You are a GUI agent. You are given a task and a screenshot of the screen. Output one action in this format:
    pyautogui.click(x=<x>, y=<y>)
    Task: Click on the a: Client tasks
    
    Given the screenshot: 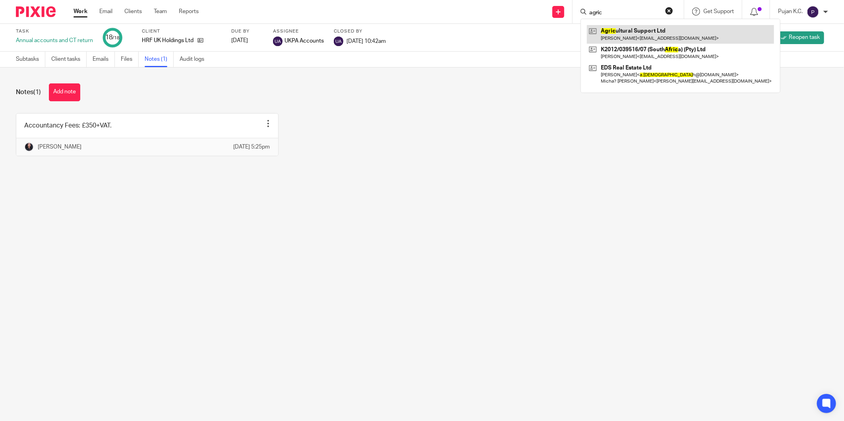 What is the action you would take?
    pyautogui.click(x=69, y=59)
    